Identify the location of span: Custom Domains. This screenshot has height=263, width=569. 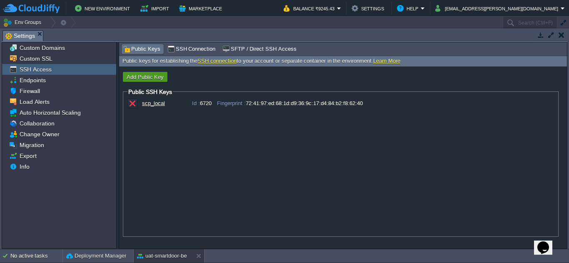
(42, 48).